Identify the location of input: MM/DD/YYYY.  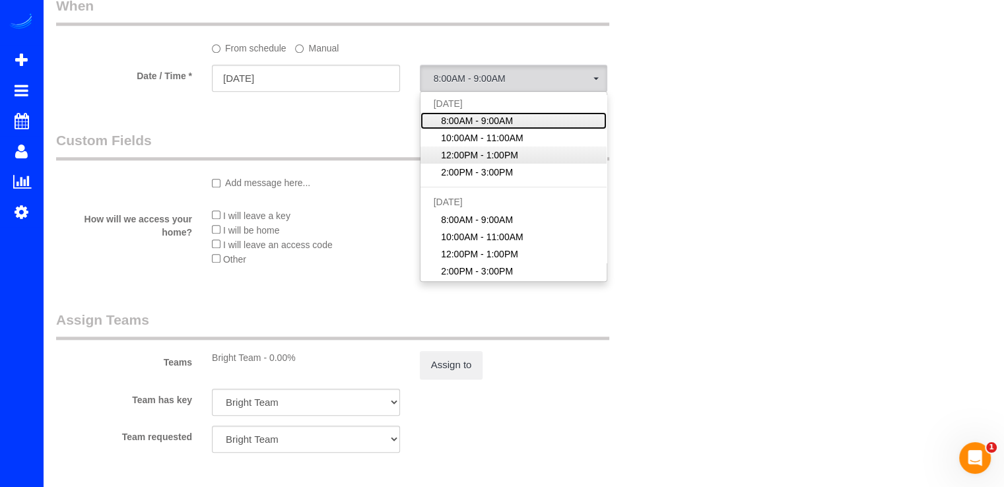
(306, 78).